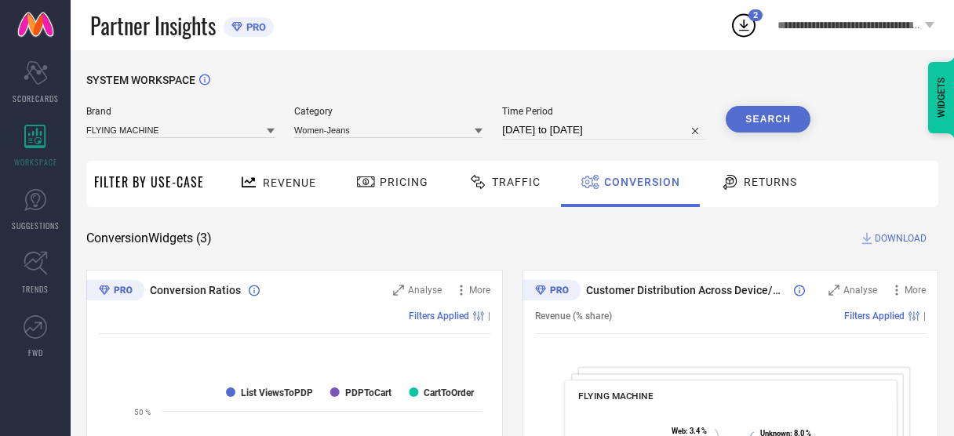 This screenshot has height=436, width=954. Describe the element at coordinates (678, 431) in the screenshot. I see `tspan: Web` at that location.